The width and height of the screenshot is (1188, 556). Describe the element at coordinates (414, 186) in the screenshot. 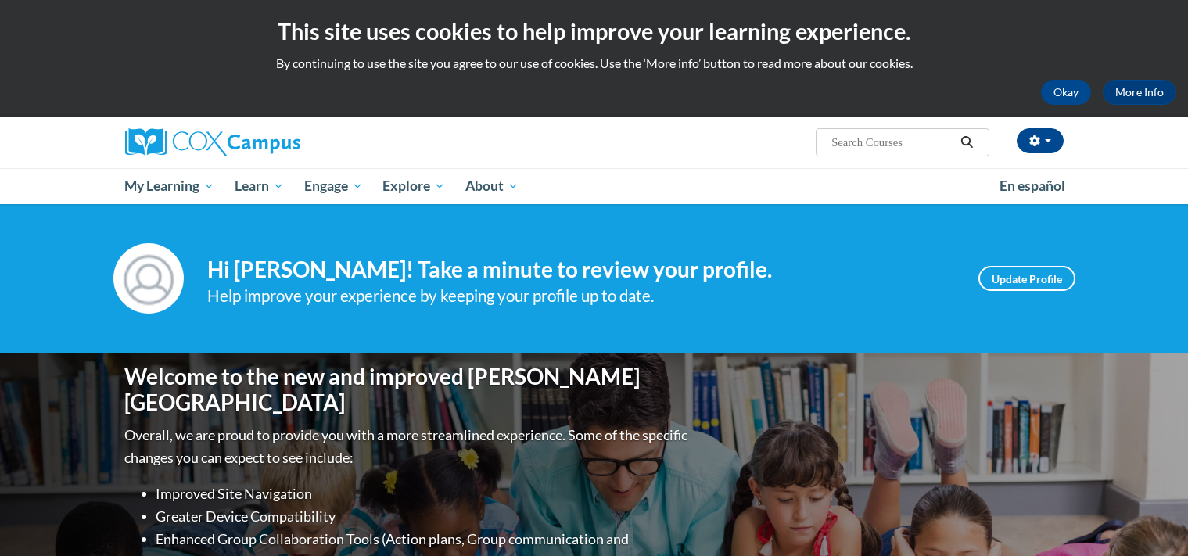

I see `span: Explore` at that location.